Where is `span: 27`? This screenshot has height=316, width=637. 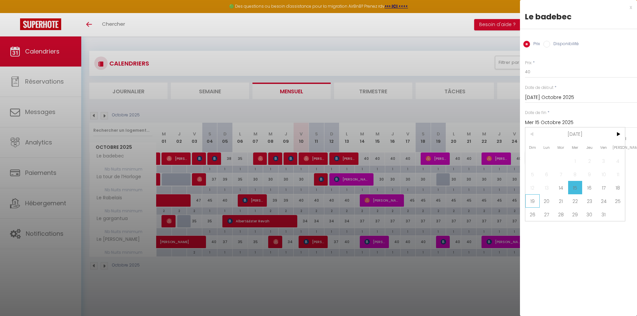
span: 27 is located at coordinates (547, 214).